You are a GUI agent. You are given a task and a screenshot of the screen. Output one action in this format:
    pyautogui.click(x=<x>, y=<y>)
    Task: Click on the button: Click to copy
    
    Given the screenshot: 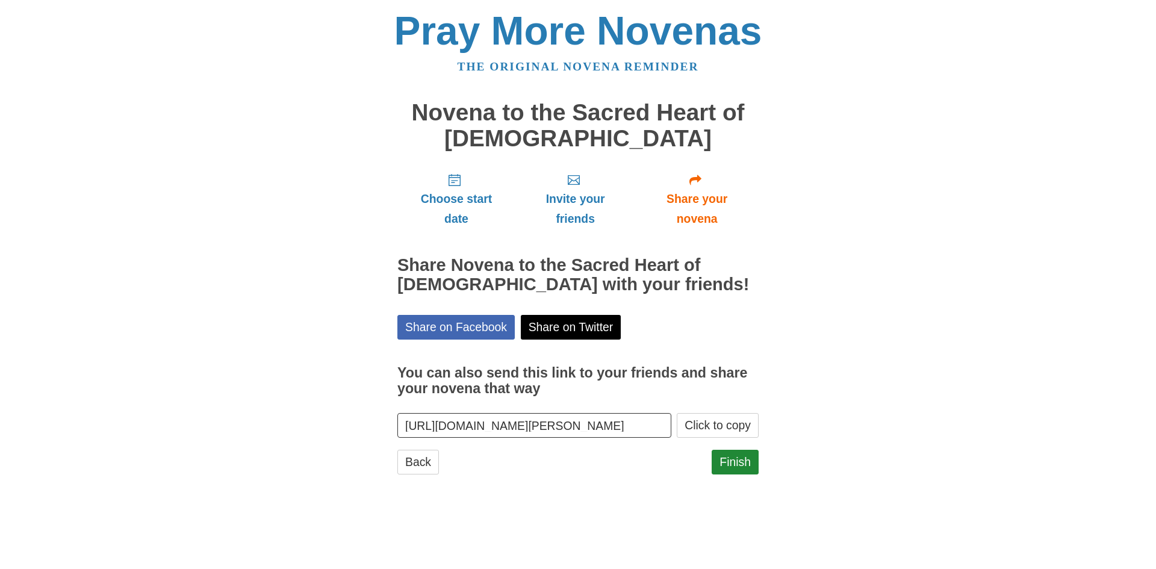 What is the action you would take?
    pyautogui.click(x=717, y=425)
    